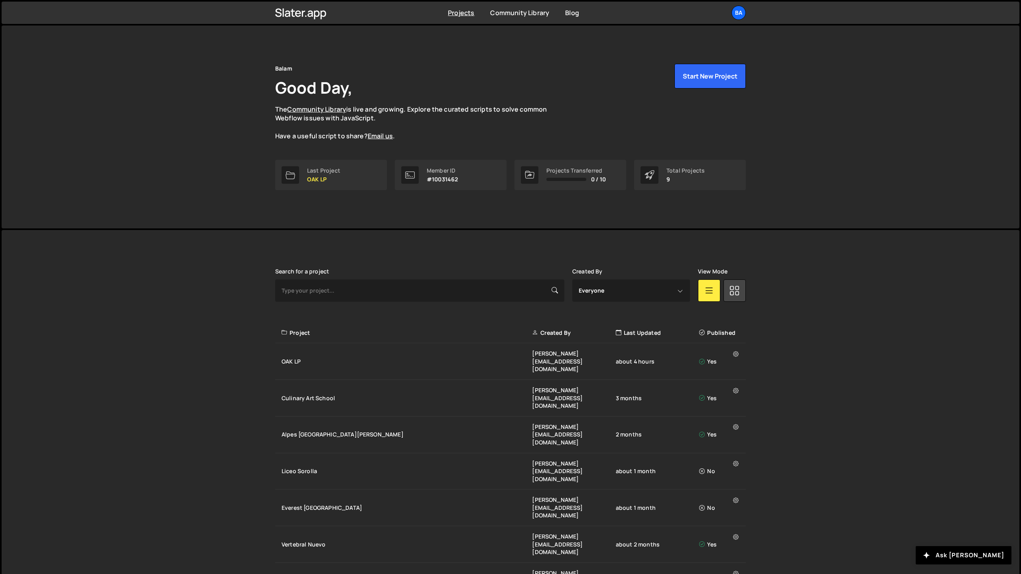 The image size is (1021, 574). What do you see at coordinates (598, 179) in the screenshot?
I see `span: 0 / 10` at bounding box center [598, 179].